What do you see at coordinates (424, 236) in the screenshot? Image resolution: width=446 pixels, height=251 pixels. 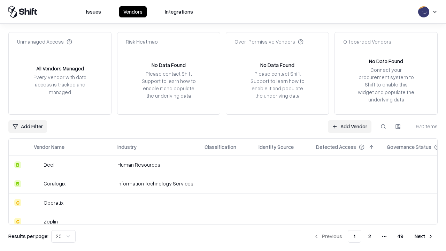 I see `button: Next` at bounding box center [424, 236].